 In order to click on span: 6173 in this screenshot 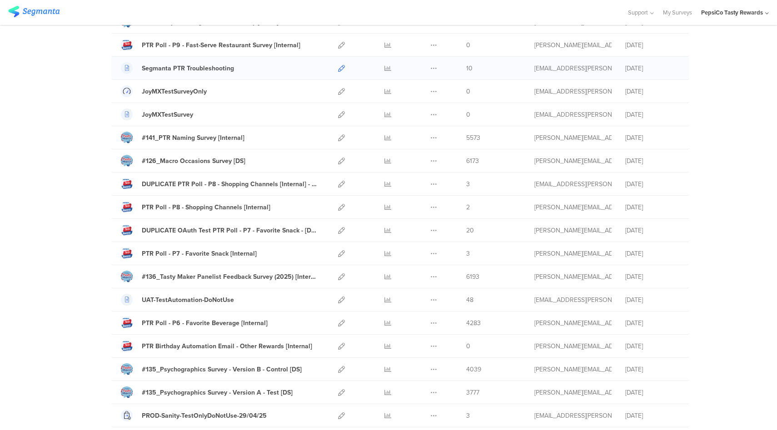, I will do `click(472, 161)`.